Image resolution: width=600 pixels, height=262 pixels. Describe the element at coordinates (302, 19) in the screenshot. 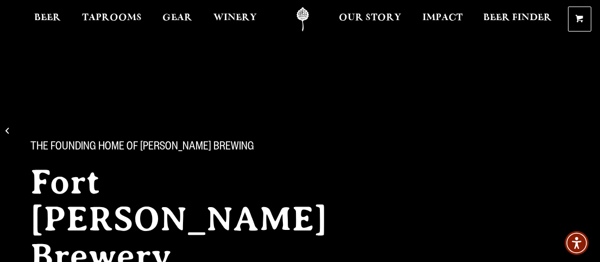

I see `a: Odell Home` at that location.